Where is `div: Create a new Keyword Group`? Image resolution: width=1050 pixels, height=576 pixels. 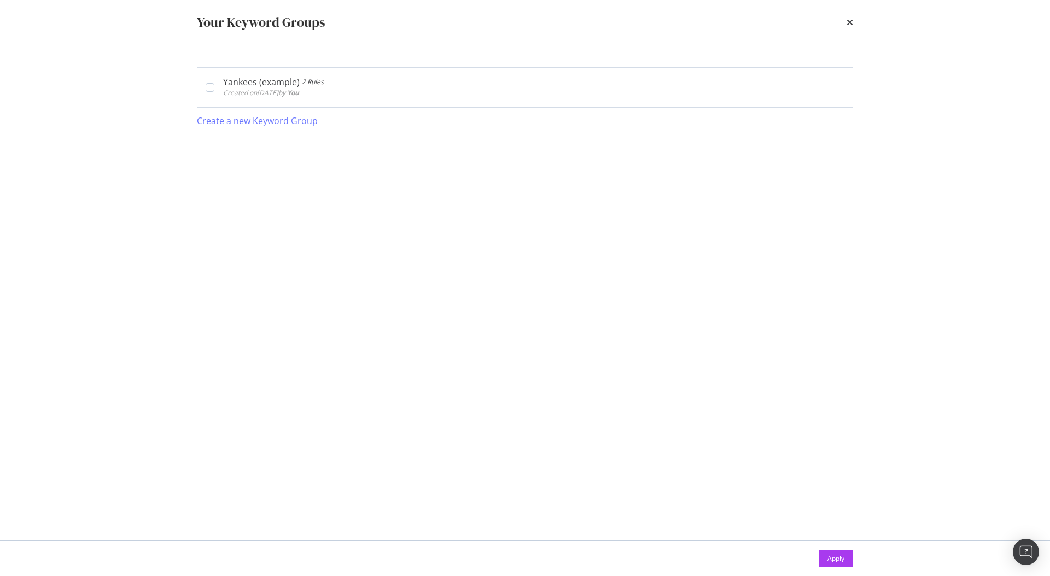
div: Create a new Keyword Group is located at coordinates (257, 121).